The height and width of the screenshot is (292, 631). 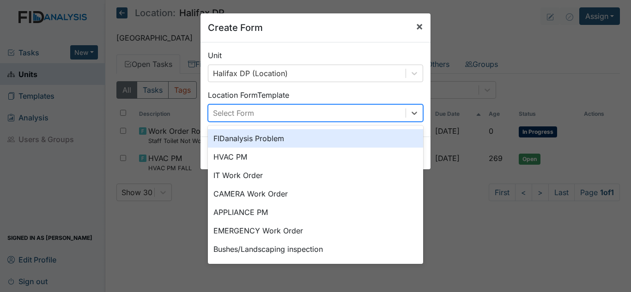 I want to click on div: Bushes/Landscaping inspection, so click(x=315, y=249).